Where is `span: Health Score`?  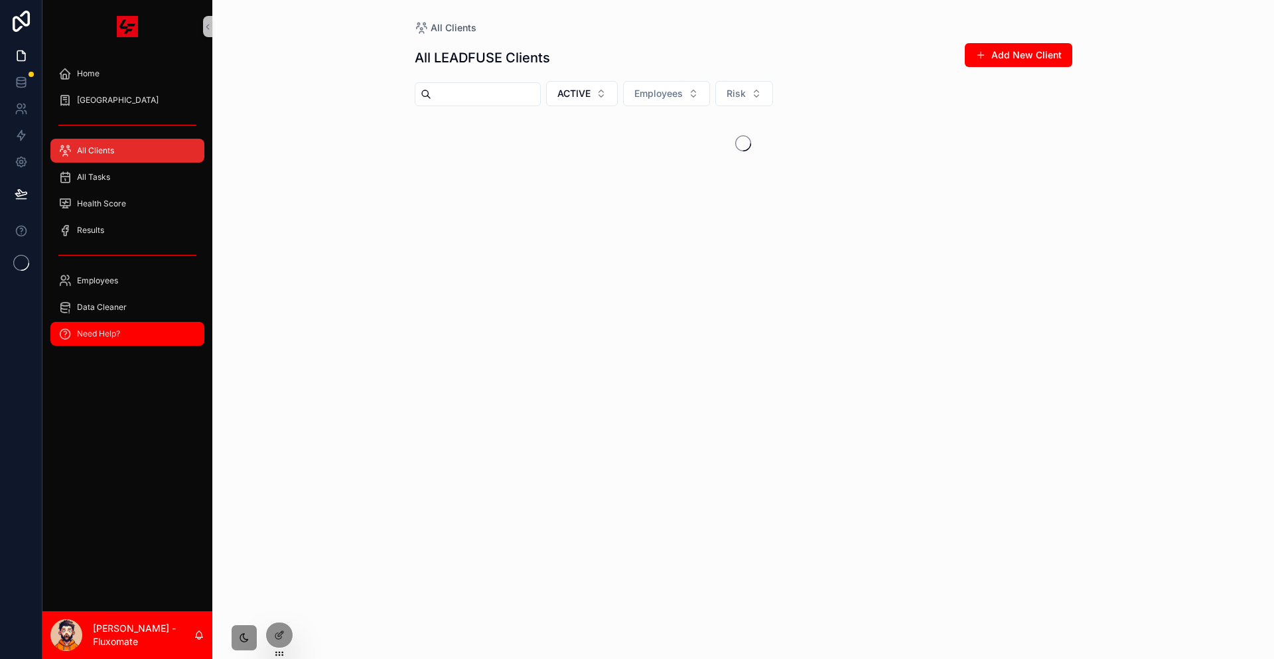
span: Health Score is located at coordinates (102, 204).